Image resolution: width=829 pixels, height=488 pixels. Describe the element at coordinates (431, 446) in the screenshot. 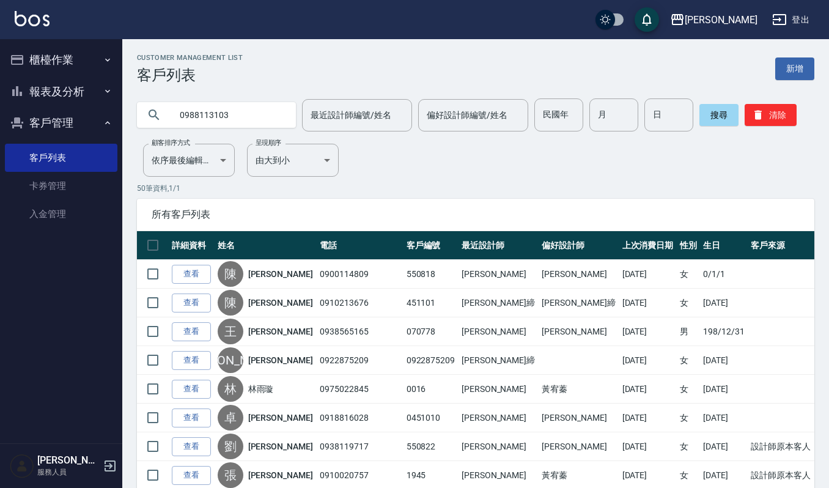

I see `td: 550822` at that location.